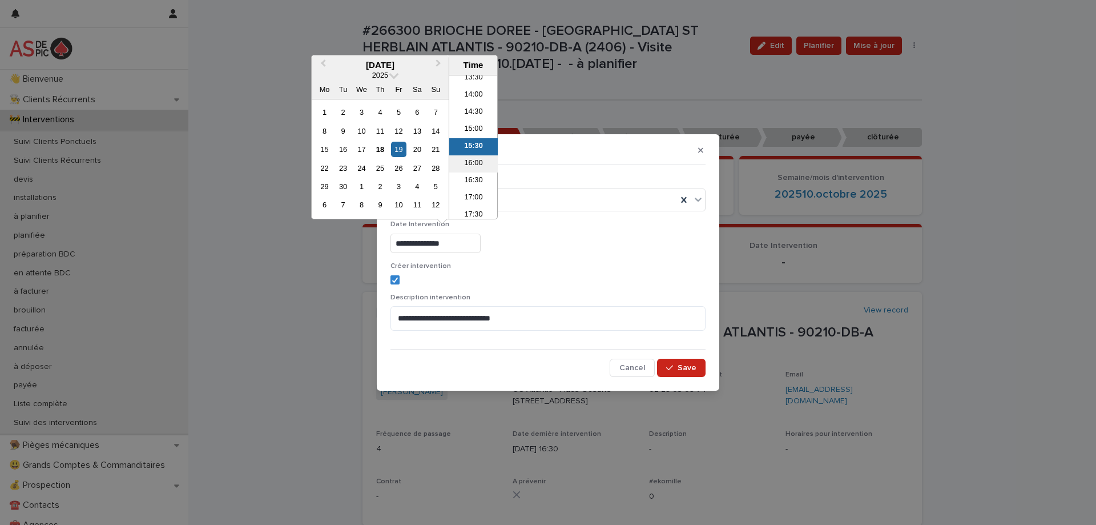  Describe the element at coordinates (436, 168) in the screenshot. I see `div: Choose Sunday, 28 September 2025` at that location.